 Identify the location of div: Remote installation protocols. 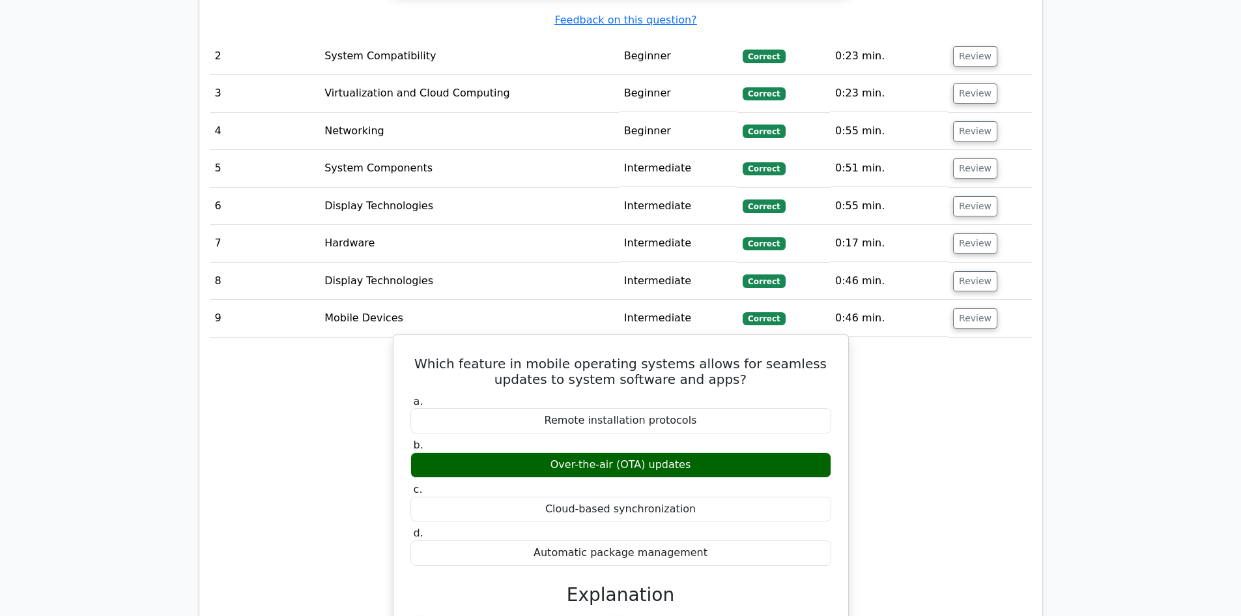
(621, 420).